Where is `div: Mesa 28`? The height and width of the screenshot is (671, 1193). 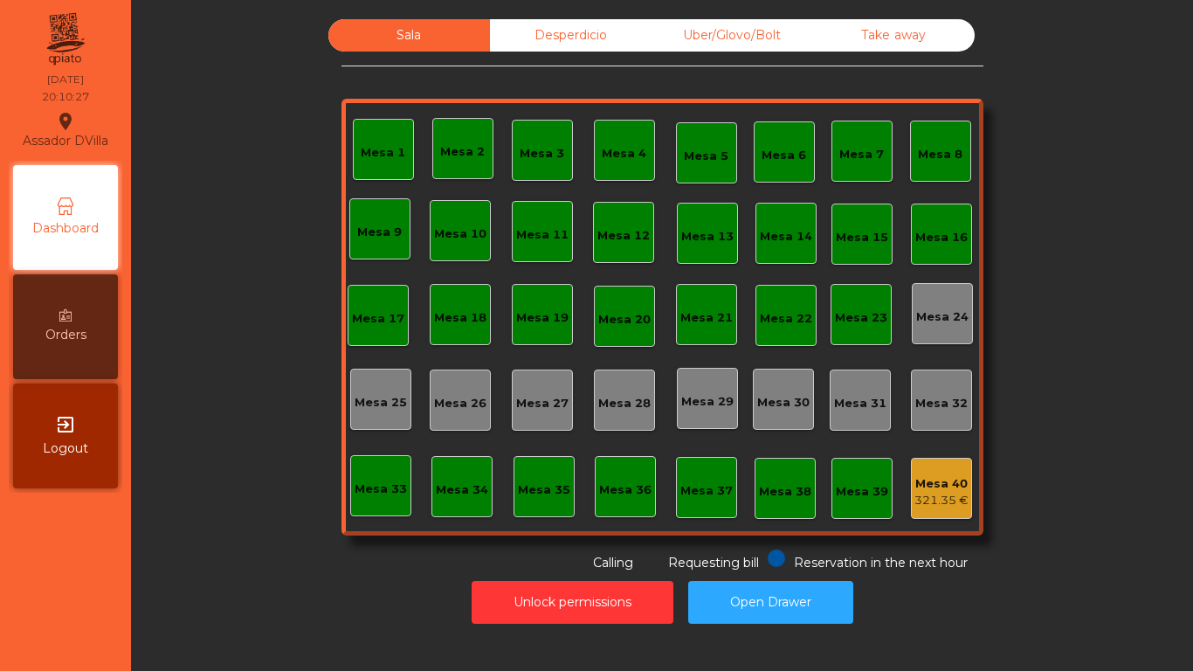 div: Mesa 28 is located at coordinates (625, 404).